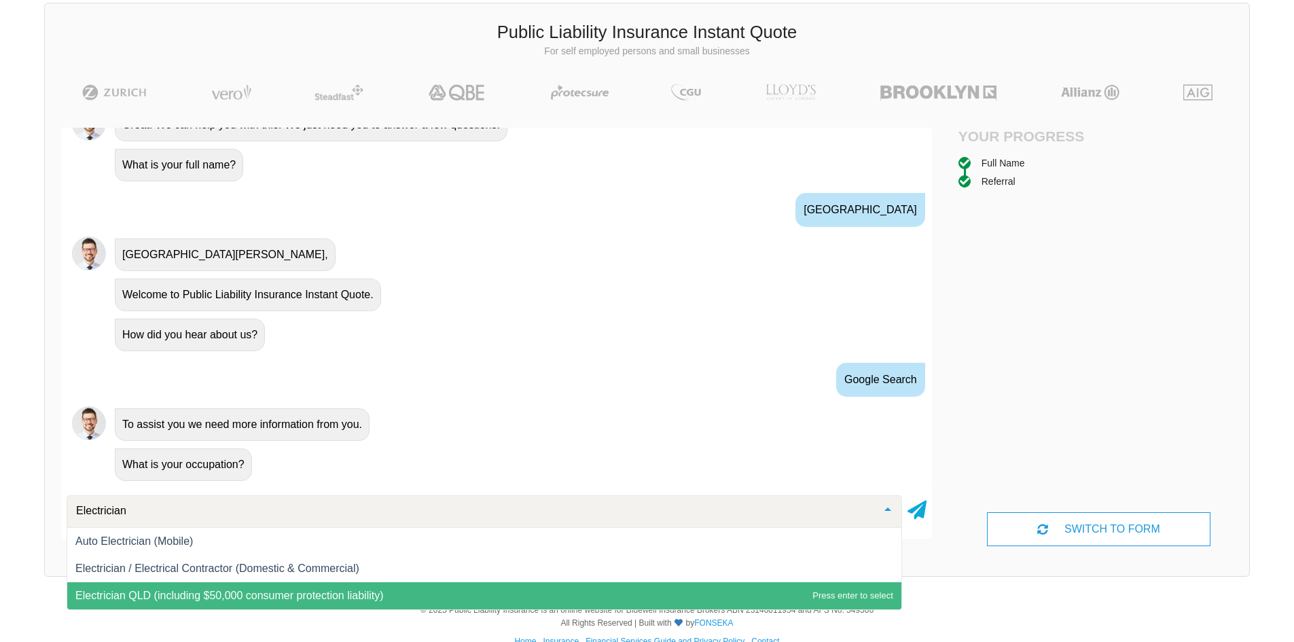  Describe the element at coordinates (134, 541) in the screenshot. I see `span: Auto Electrician (Mobile)` at that location.